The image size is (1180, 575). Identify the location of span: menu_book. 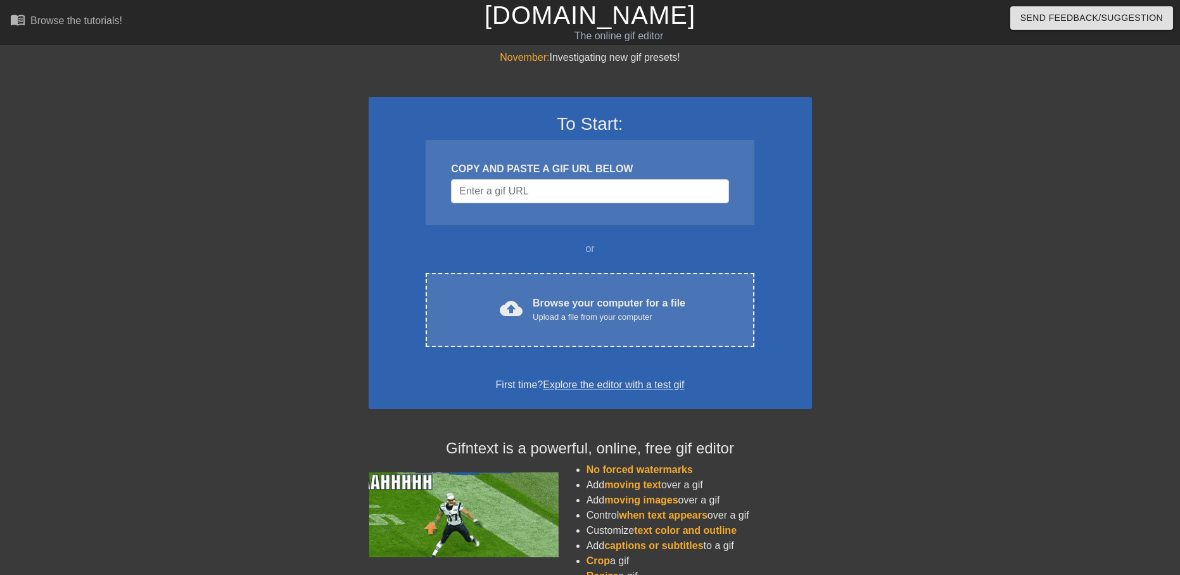
(18, 20).